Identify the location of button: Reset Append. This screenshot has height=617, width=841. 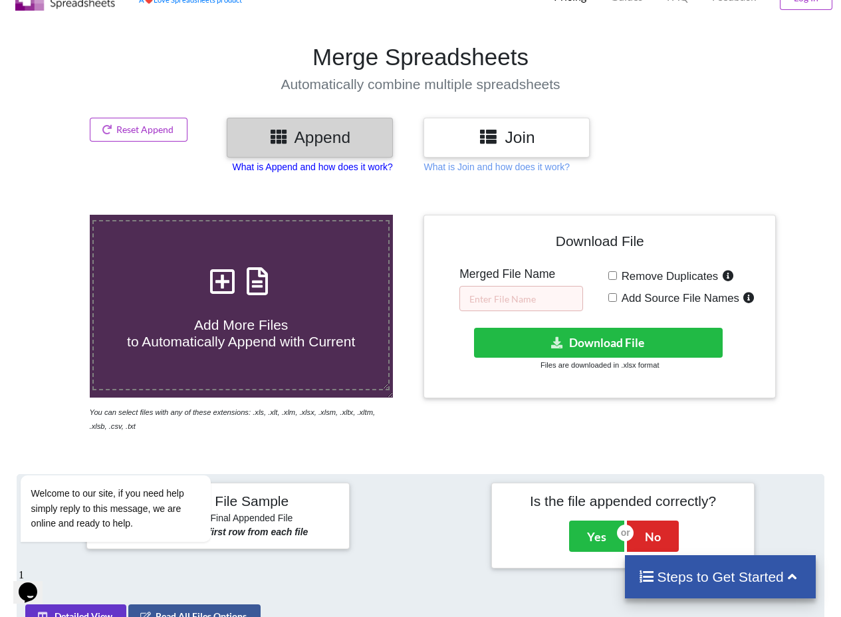
(139, 130).